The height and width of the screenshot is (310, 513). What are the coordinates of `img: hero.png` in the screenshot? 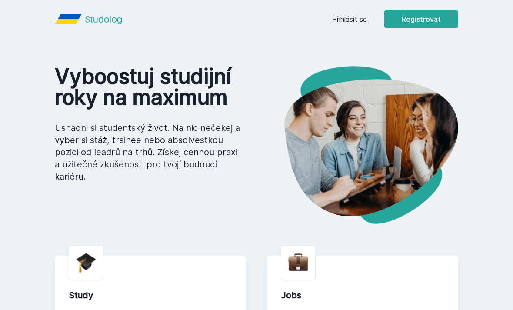 It's located at (357, 145).